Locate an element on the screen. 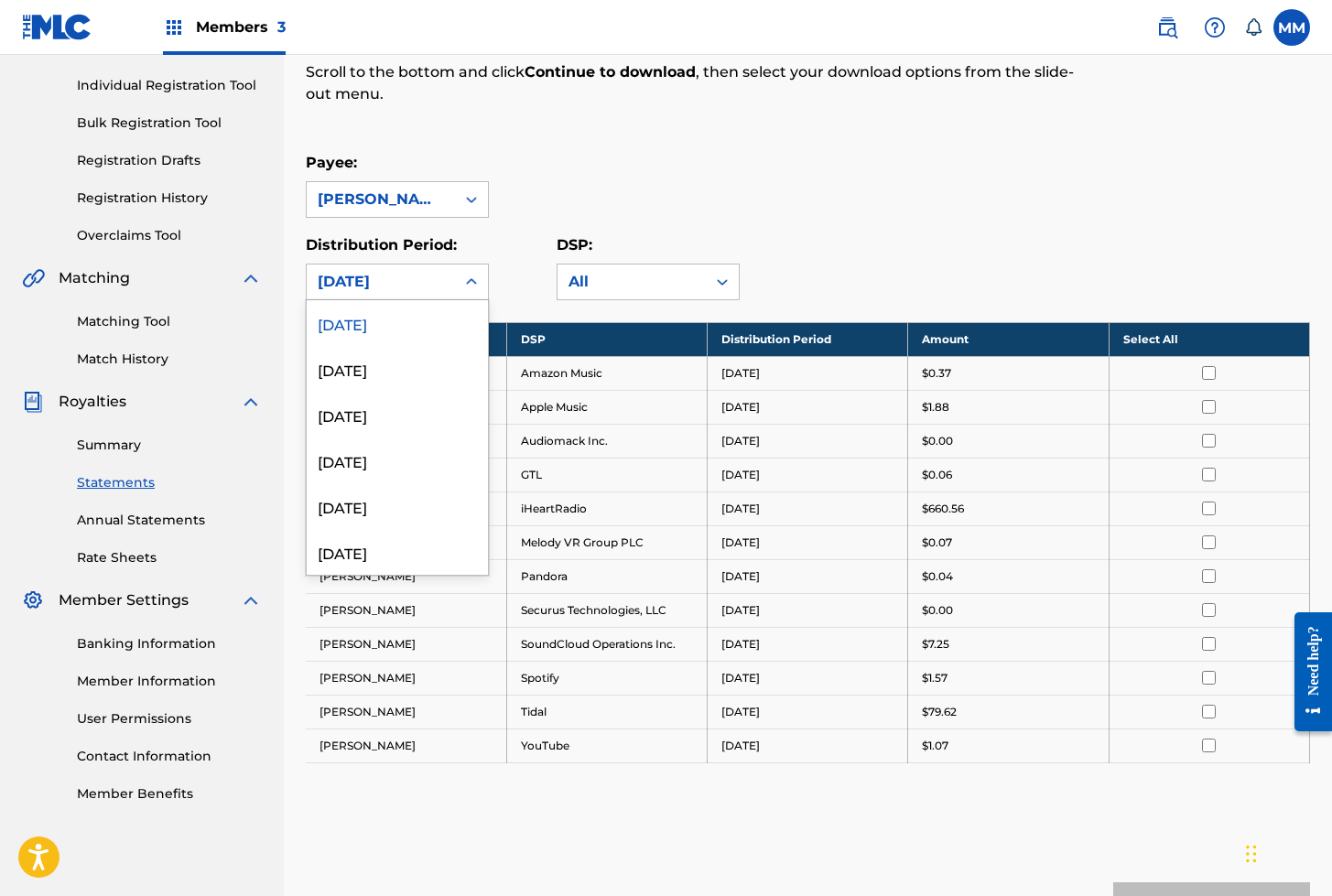 The width and height of the screenshot is (1332, 896). div: All is located at coordinates (632, 282).